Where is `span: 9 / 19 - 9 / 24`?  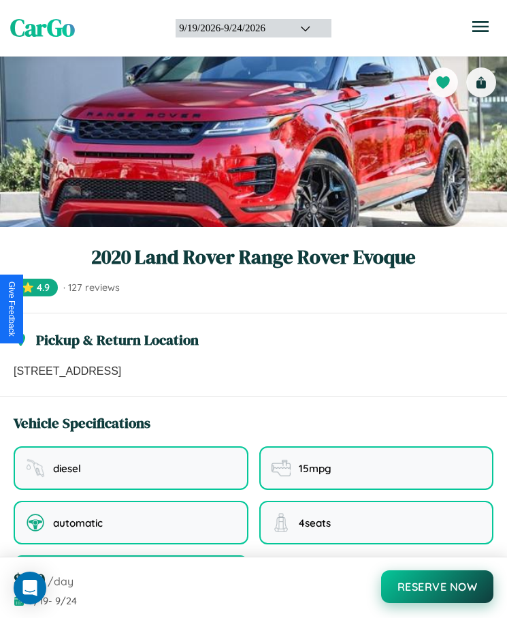
span: 9 / 19 - 9 / 24 is located at coordinates (52, 601).